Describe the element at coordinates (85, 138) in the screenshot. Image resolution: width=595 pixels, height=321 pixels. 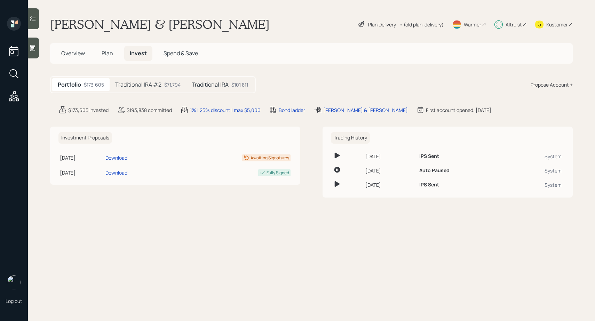
I see `h6: Investment Proposals` at that location.